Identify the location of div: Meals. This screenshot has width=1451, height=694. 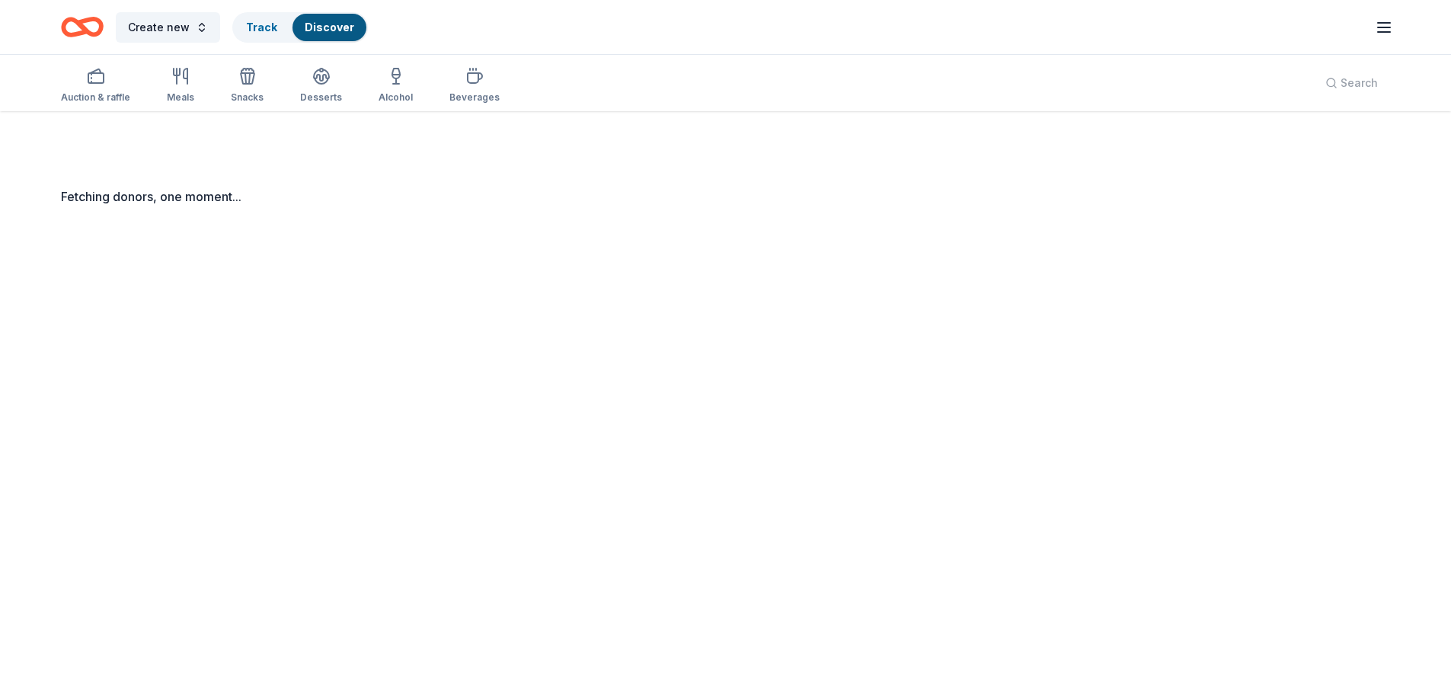
(181, 97).